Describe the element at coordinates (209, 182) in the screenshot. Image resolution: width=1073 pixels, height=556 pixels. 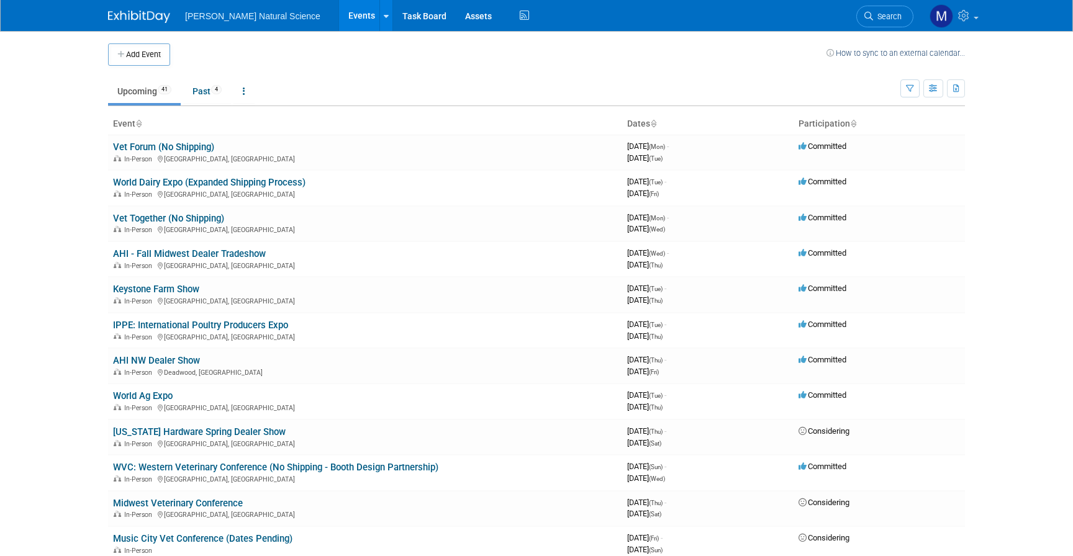
I see `a: World Dairy Expo (Expanded Shipping Process)` at that location.